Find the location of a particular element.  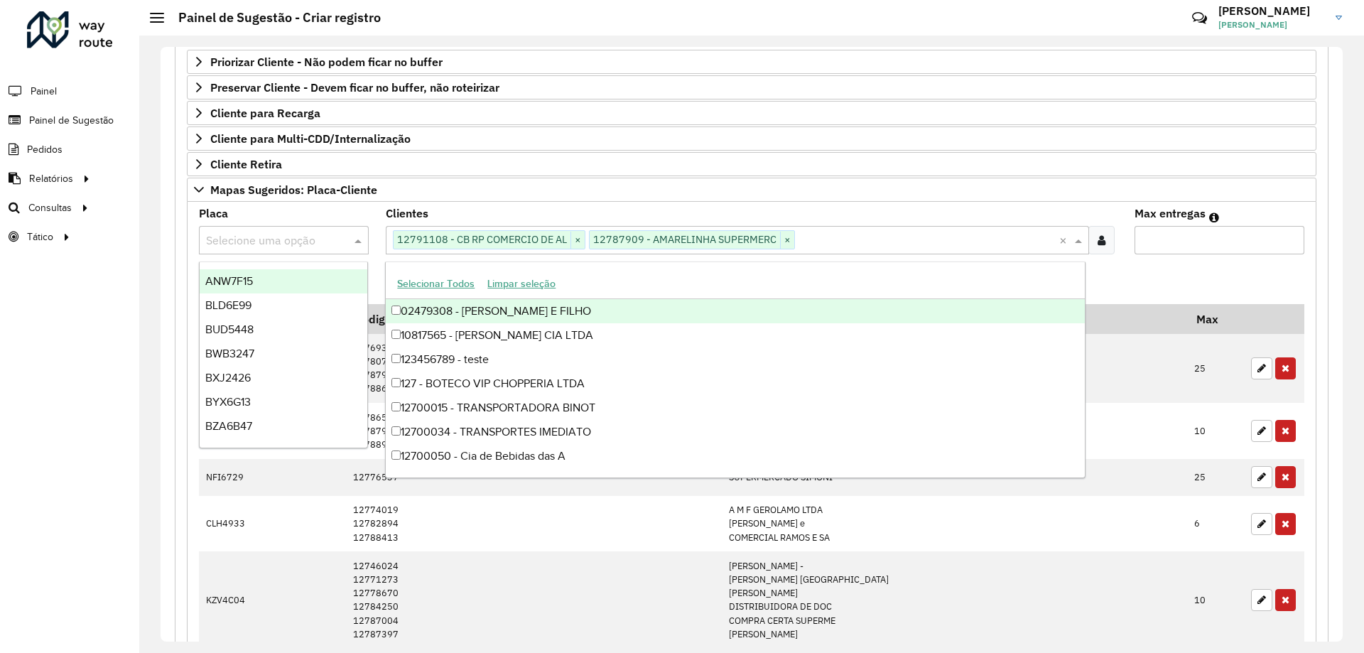

div: 12700015 - TRANSPORTADORA BINOT is located at coordinates (735, 408).